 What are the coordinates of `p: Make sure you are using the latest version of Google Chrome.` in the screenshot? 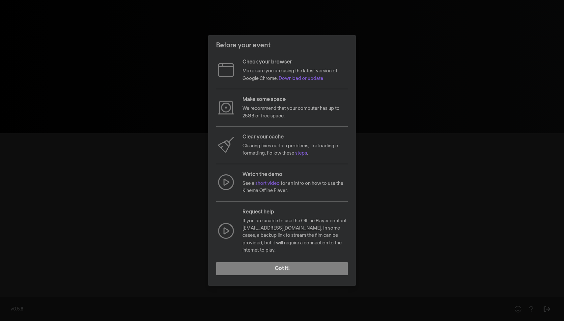 It's located at (295, 75).